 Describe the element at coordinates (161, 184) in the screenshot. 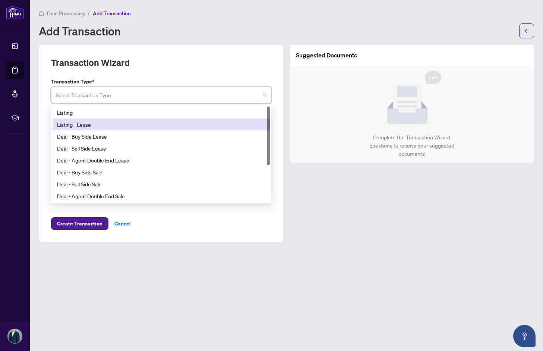

I see `div: Deal - Sell Side Sale` at that location.